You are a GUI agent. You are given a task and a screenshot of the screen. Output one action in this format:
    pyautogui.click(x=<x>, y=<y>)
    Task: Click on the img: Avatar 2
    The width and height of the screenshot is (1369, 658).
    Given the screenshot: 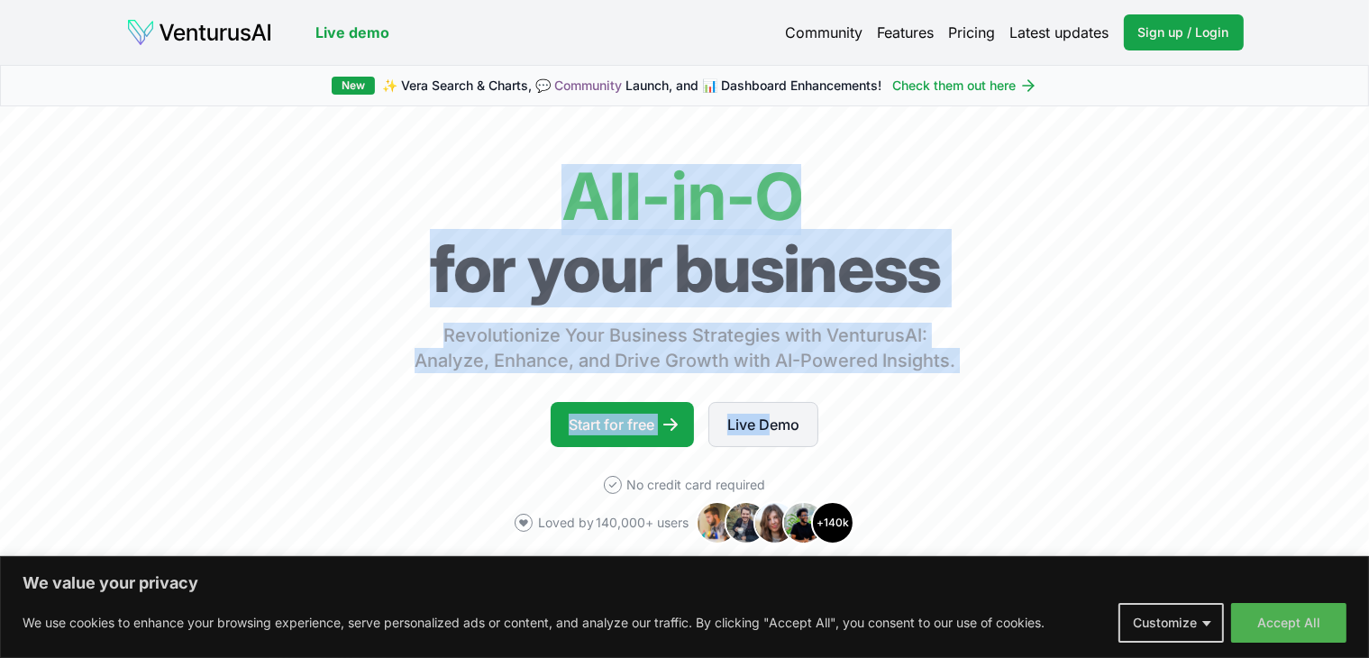 What is the action you would take?
    pyautogui.click(x=746, y=523)
    